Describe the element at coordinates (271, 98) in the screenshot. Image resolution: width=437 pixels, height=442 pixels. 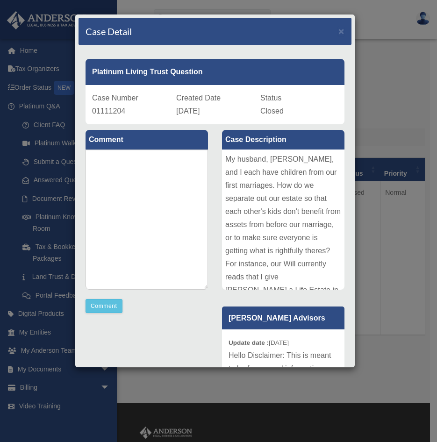
I see `span: Status` at that location.